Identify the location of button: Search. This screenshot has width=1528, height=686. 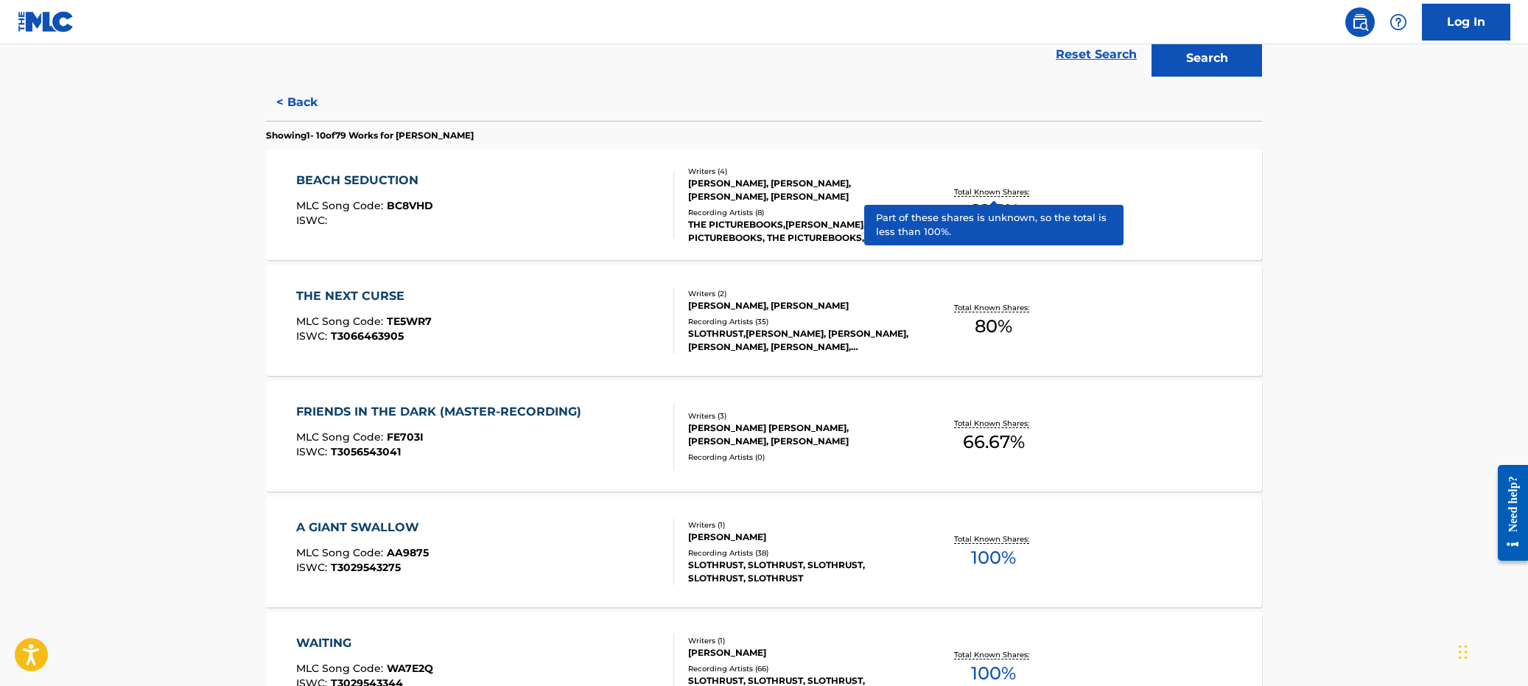
(1207, 58).